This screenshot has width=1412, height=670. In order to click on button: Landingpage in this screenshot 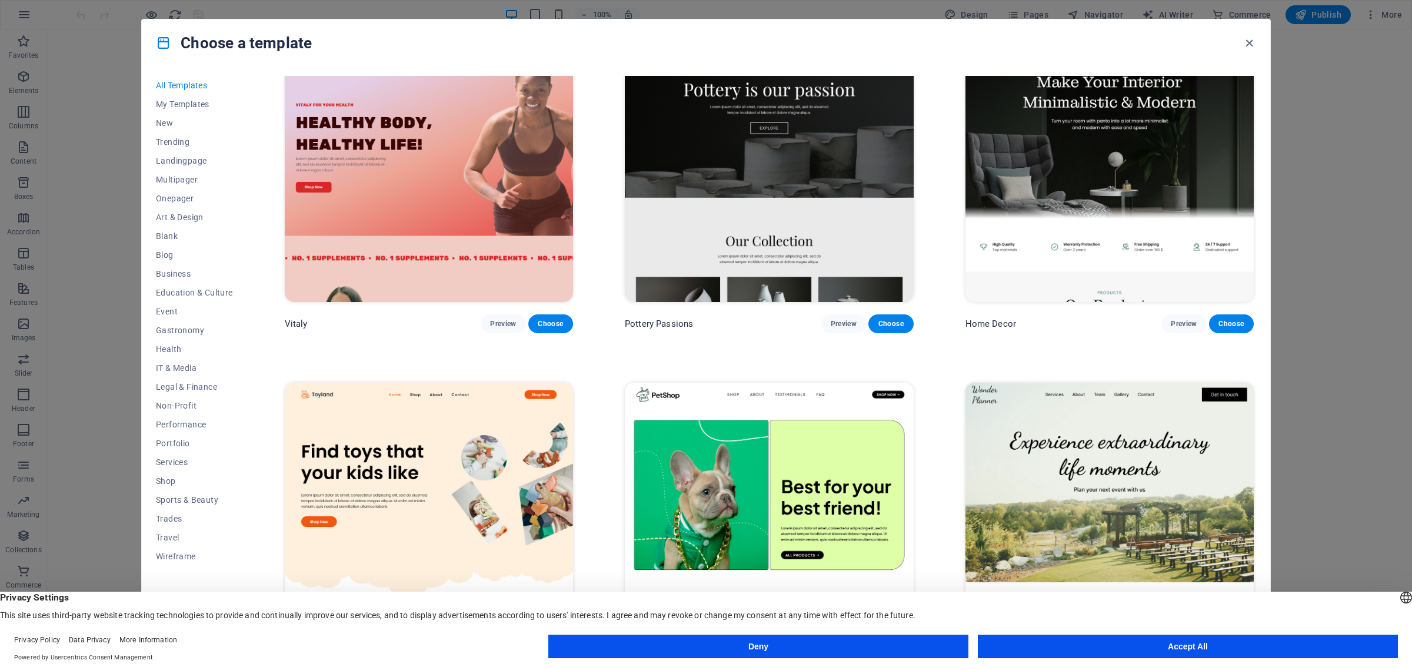, I will do `click(194, 161)`.